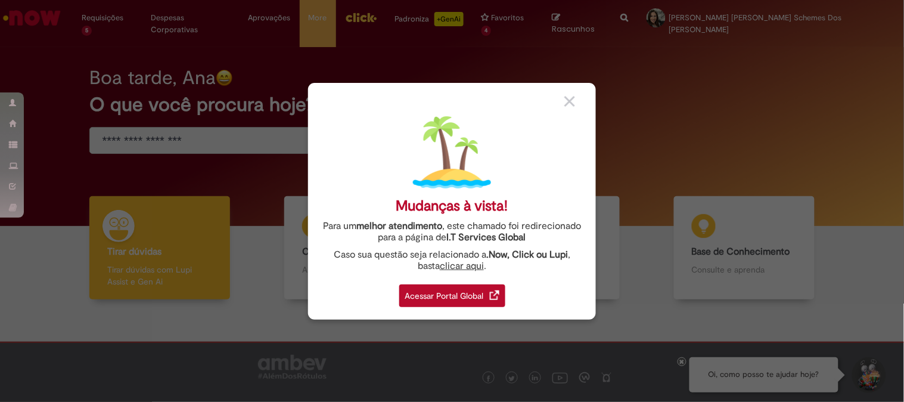 The image size is (904, 402). Describe the element at coordinates (570, 101) in the screenshot. I see `img: close_button_grey.png` at that location.